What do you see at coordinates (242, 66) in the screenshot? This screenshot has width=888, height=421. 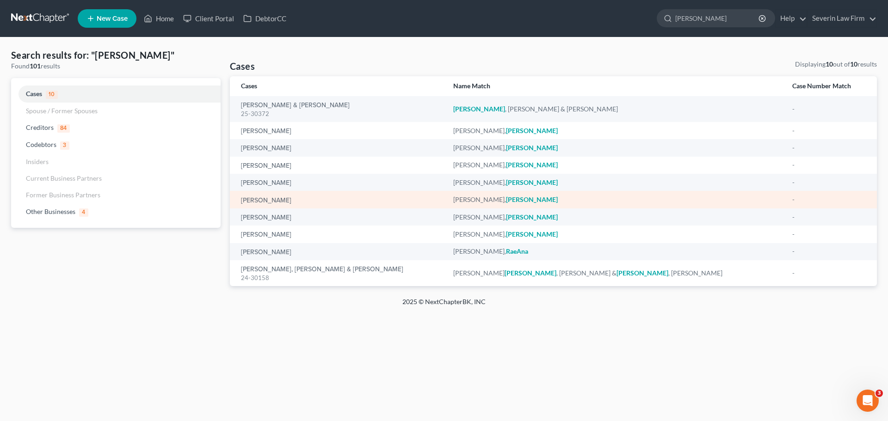 I see `h4: Cases` at bounding box center [242, 66].